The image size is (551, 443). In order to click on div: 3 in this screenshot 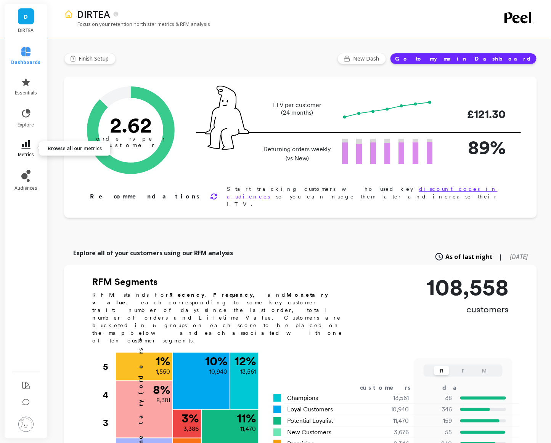, I will do `click(109, 424)`.